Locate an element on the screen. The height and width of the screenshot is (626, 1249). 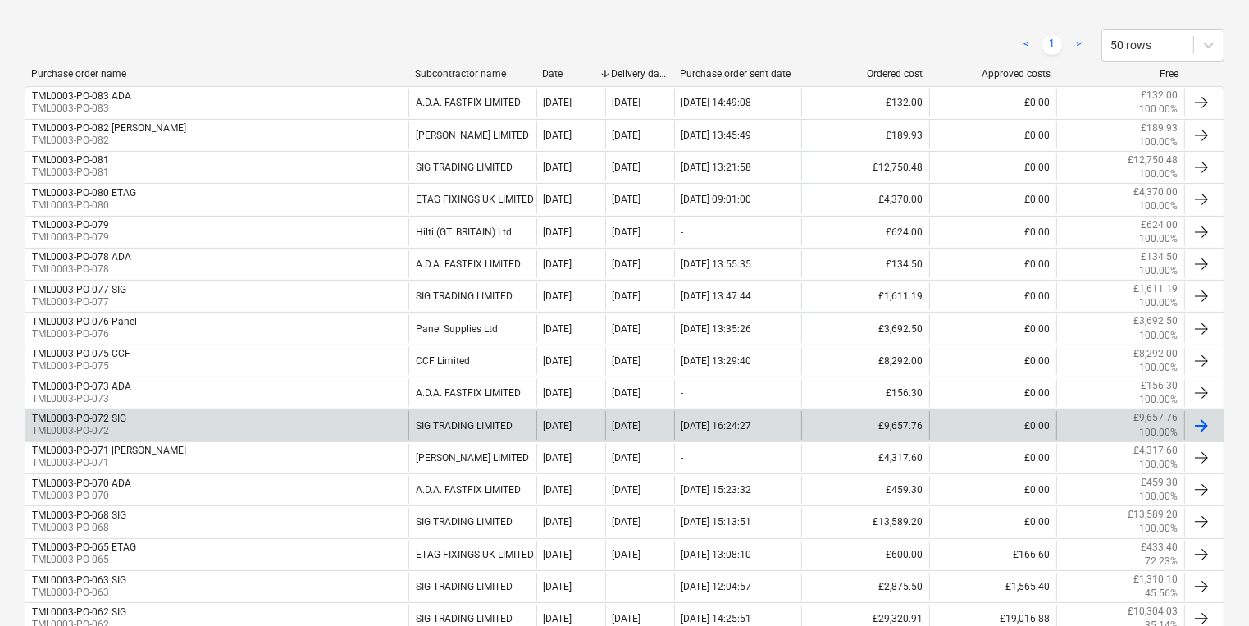
p: £10,304.03 is located at coordinates (1153, 611).